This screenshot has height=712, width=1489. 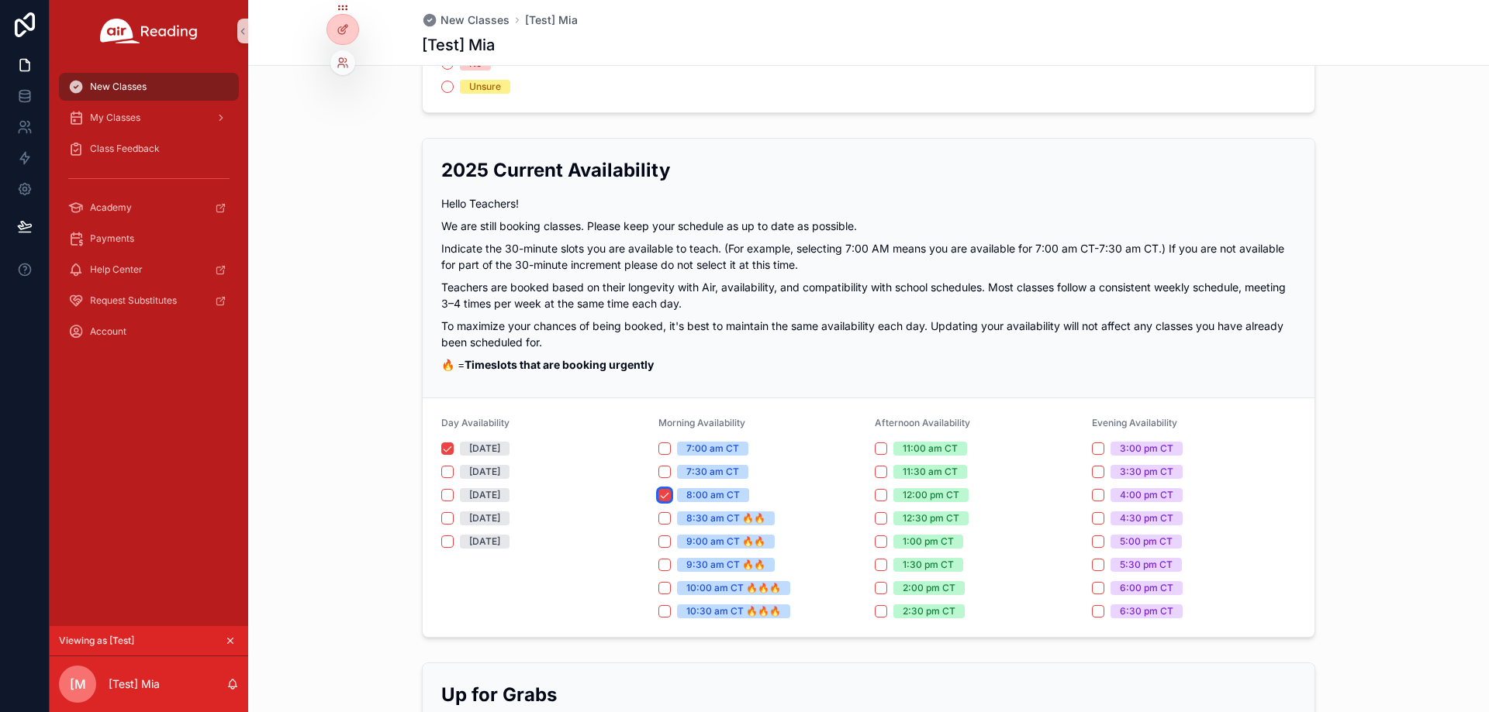 I want to click on h1: [Test] Mia, so click(x=458, y=45).